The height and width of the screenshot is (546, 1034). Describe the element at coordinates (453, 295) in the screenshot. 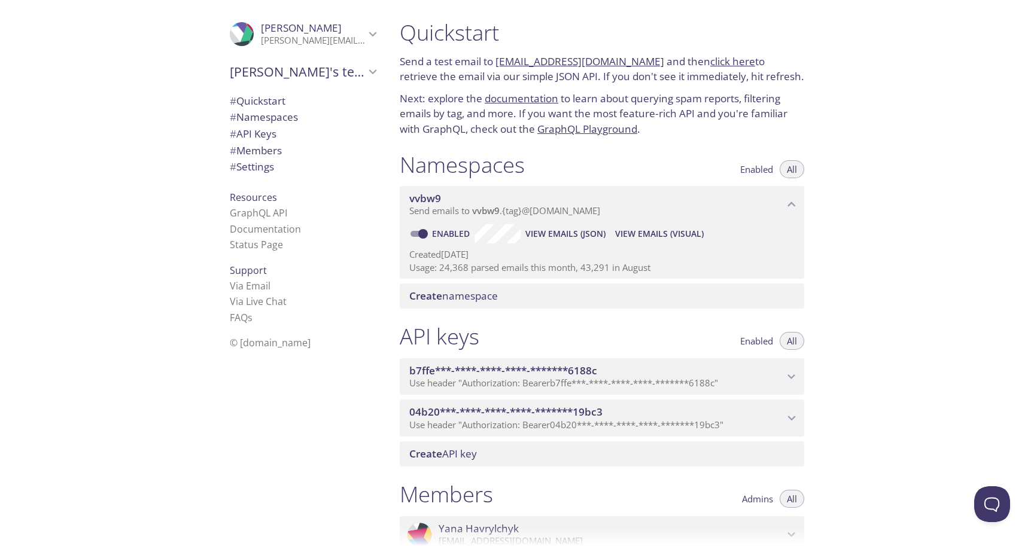

I see `span: namespace` at that location.